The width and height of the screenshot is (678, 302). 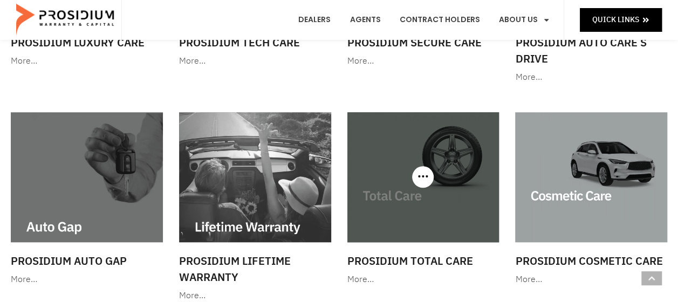 I want to click on h3: Prosidium Luxury Care, so click(x=87, y=43).